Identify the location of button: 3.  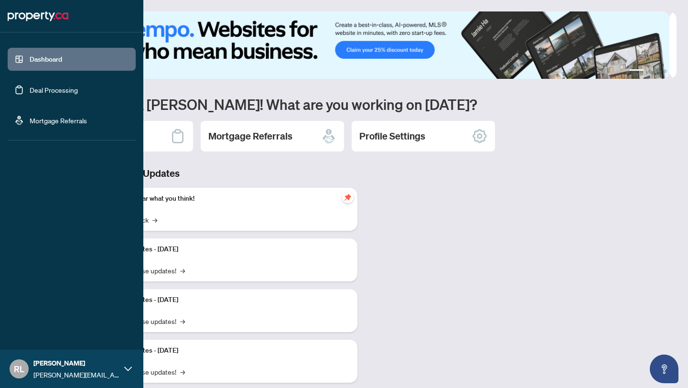
(657, 71).